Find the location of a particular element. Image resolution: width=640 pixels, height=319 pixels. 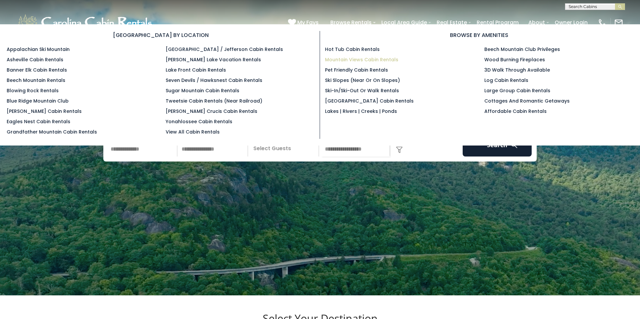

a: Real Estate is located at coordinates (452, 22).